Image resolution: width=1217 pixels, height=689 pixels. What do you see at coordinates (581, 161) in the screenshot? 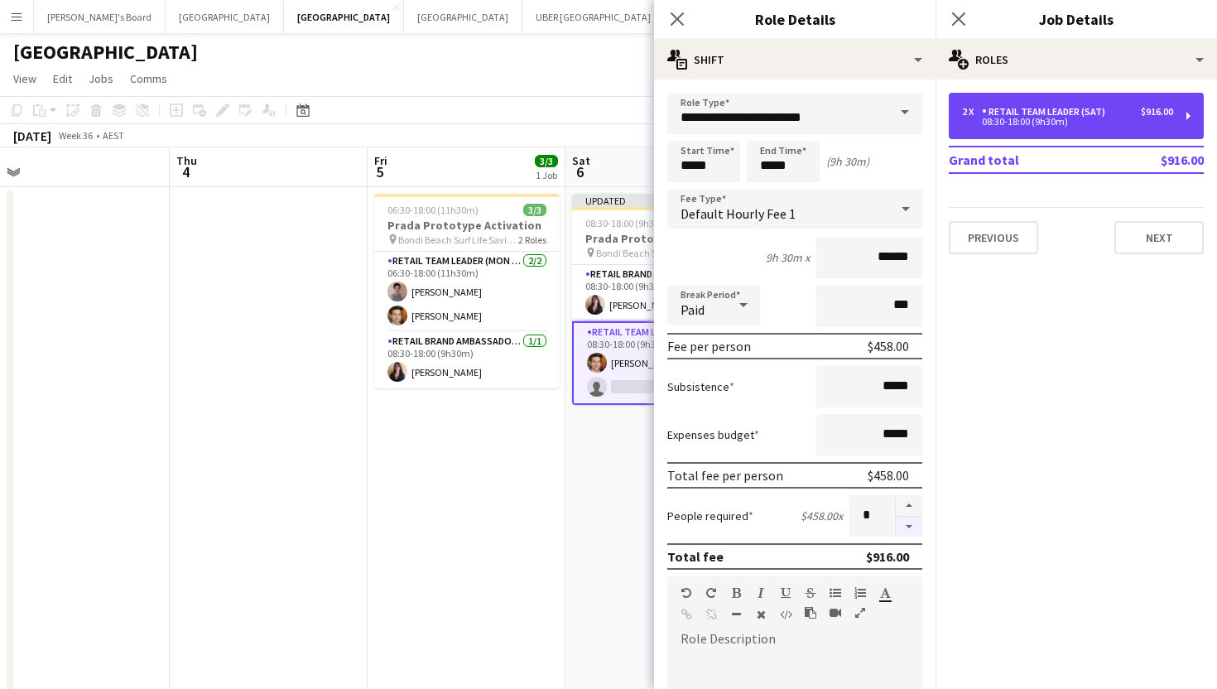
I see `span: Sat` at bounding box center [581, 161].